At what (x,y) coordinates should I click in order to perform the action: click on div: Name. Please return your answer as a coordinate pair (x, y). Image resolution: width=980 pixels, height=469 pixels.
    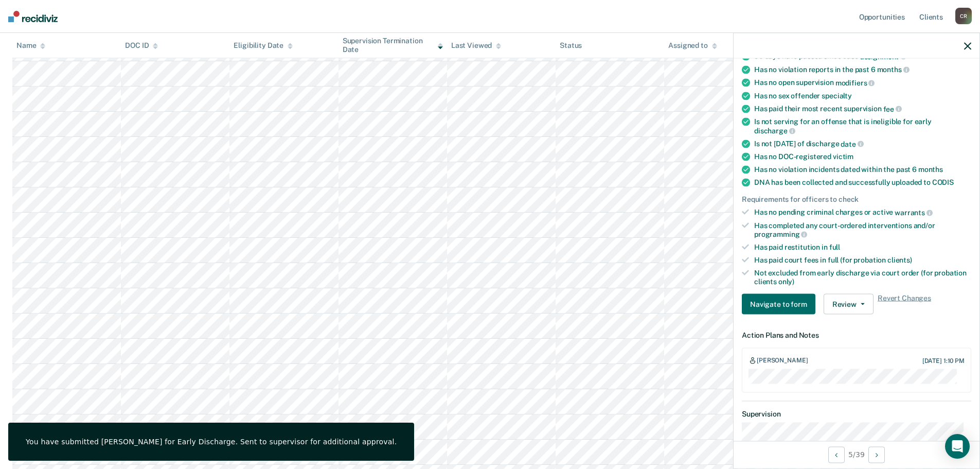
    Looking at the image, I should click on (31, 45).